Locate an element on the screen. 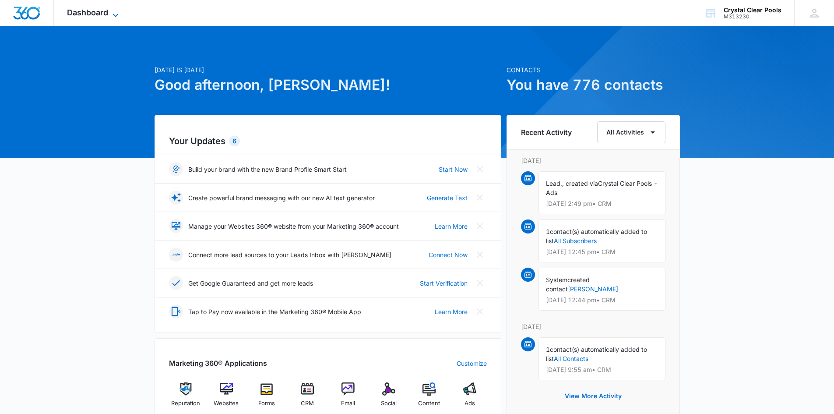  p: Create powerful brand messaging with our new AI text generator is located at coordinates (282, 198).